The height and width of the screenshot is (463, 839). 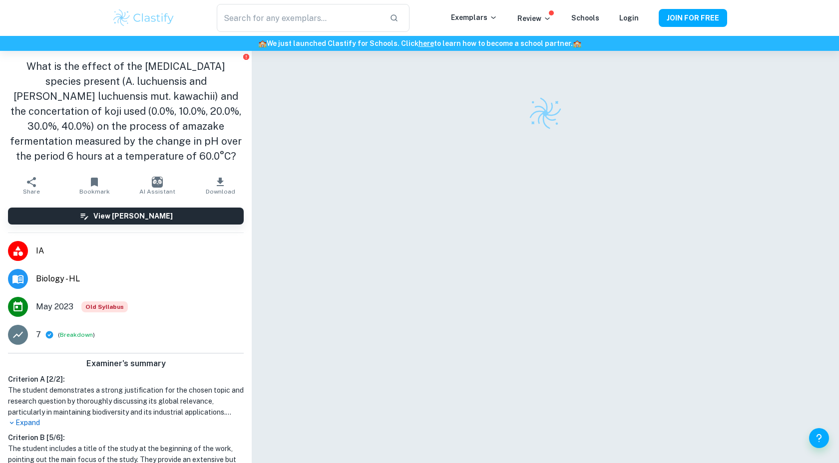 I want to click on p: Expand, so click(x=126, y=423).